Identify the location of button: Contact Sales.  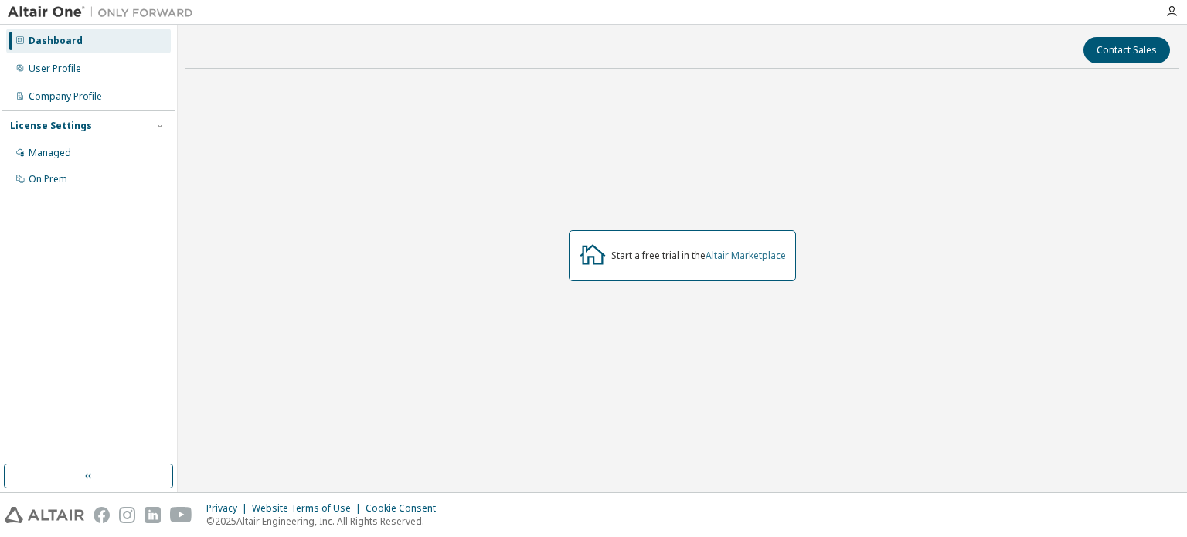
(1127, 50).